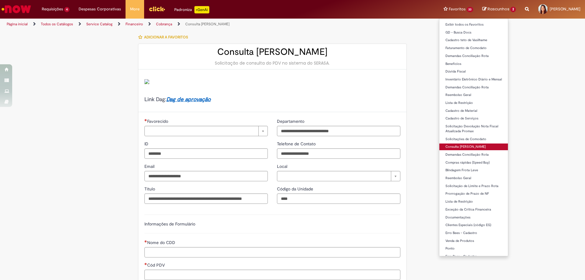 The width and height of the screenshot is (585, 280). What do you see at coordinates (157, 9) in the screenshot?
I see `img: click_logo_yellow_360x200.png` at bounding box center [157, 9].